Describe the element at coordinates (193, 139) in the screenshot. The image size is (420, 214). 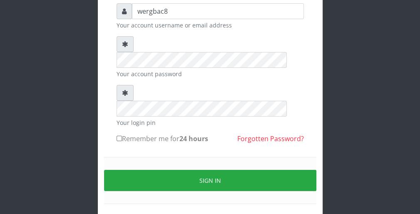
I see `b: 24 hours` at that location.